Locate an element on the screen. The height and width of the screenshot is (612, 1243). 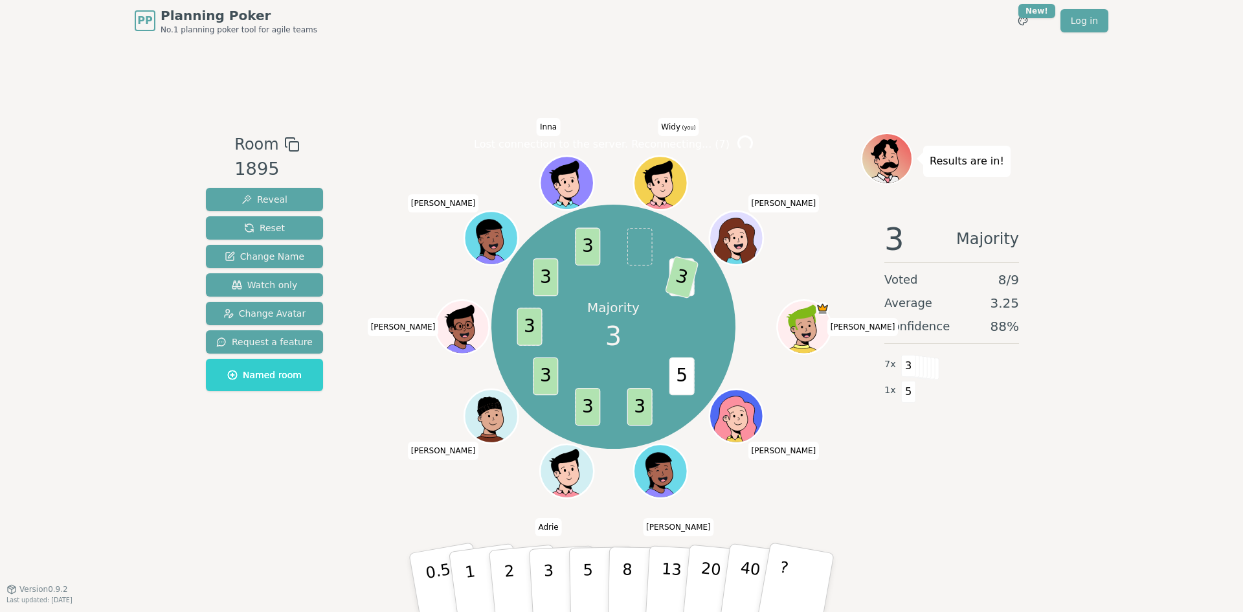
span: Change Name is located at coordinates (264, 256).